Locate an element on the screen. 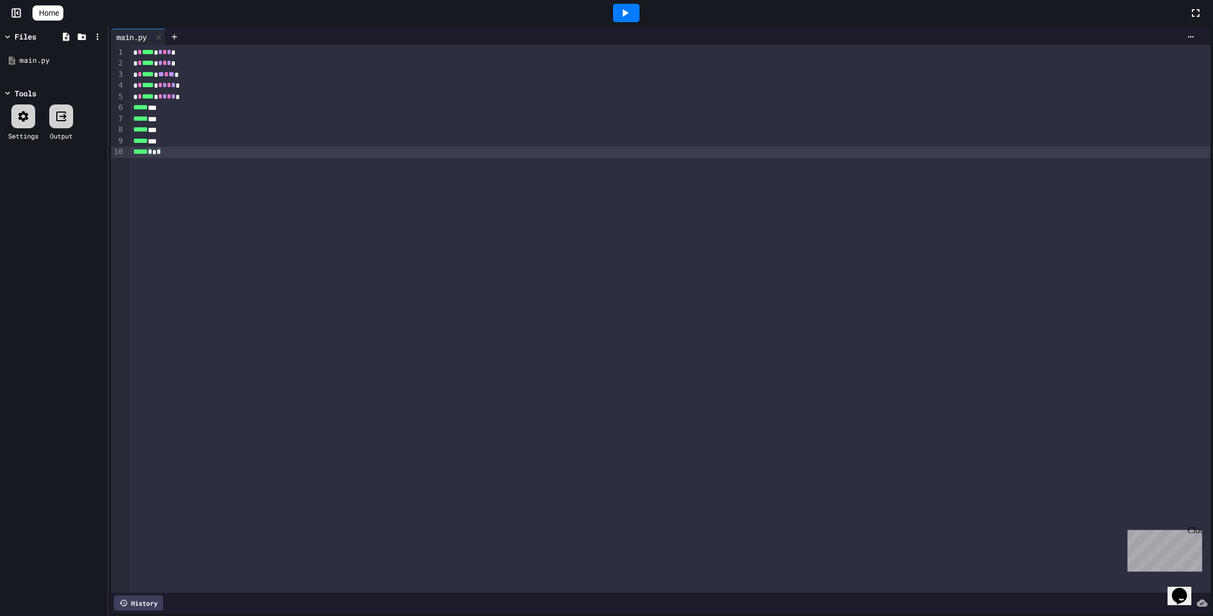 This screenshot has width=1213, height=616. div: 6 is located at coordinates (118, 108).